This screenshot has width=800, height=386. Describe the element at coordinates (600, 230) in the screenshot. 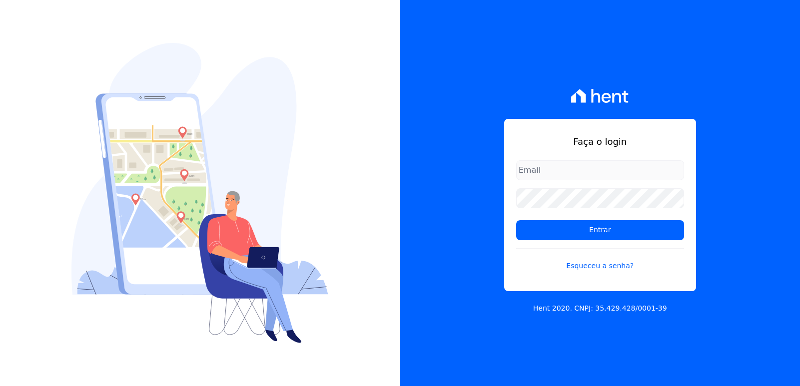

I see `input: Entrar` at that location.